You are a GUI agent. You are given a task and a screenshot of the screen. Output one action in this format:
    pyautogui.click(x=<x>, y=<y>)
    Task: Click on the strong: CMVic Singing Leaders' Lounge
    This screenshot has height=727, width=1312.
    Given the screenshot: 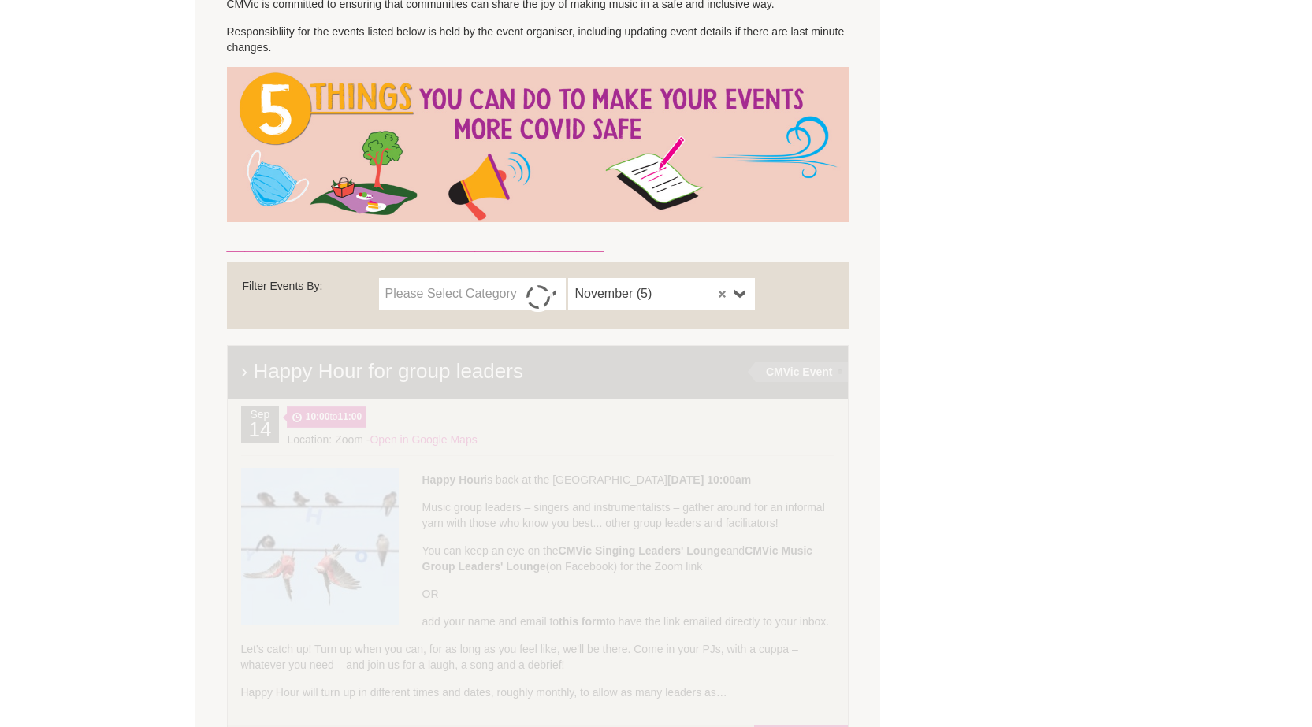 What is the action you would take?
    pyautogui.click(x=642, y=551)
    